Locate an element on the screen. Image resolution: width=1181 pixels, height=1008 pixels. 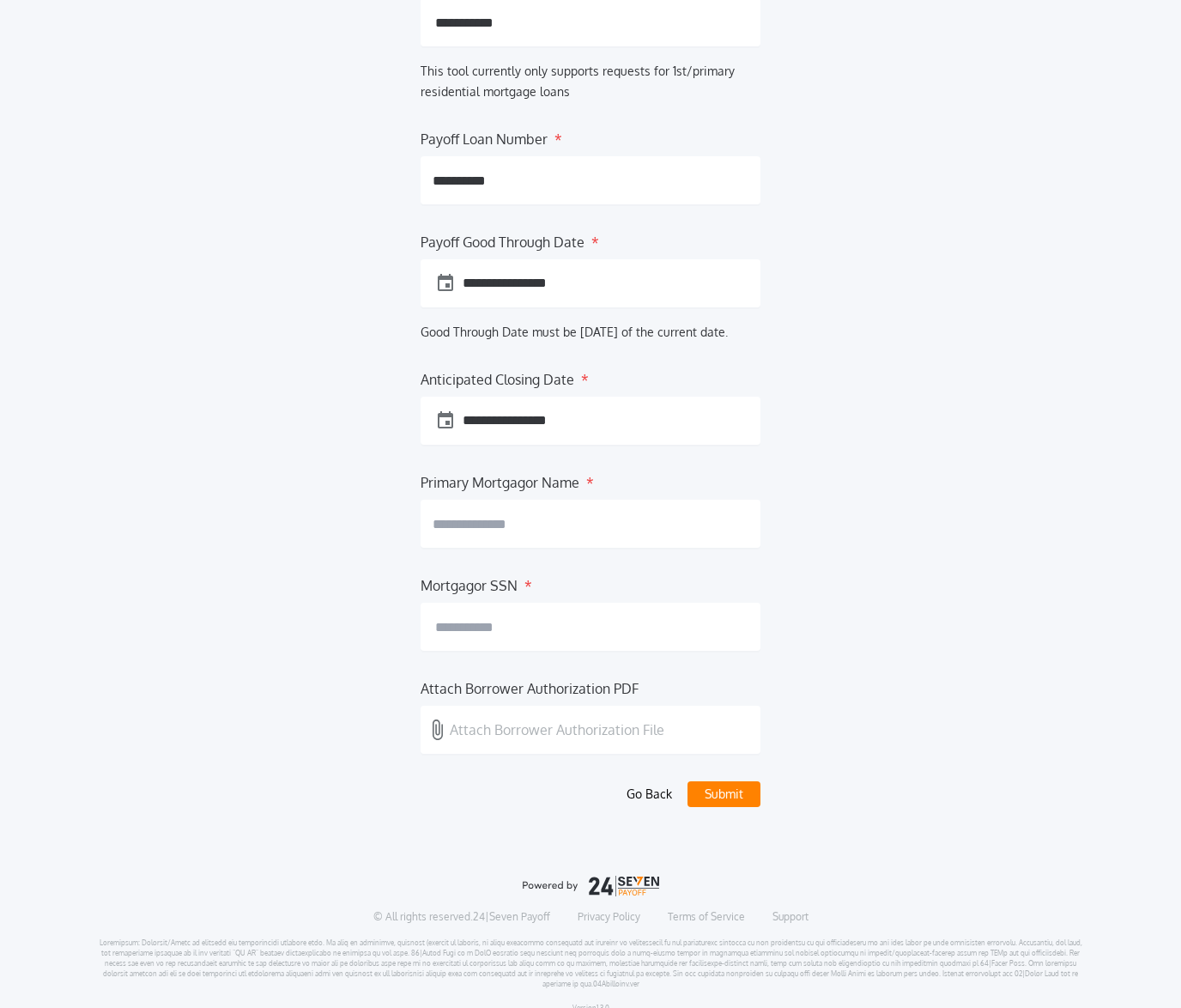
label: Mortgagor SSN is located at coordinates (469, 583).